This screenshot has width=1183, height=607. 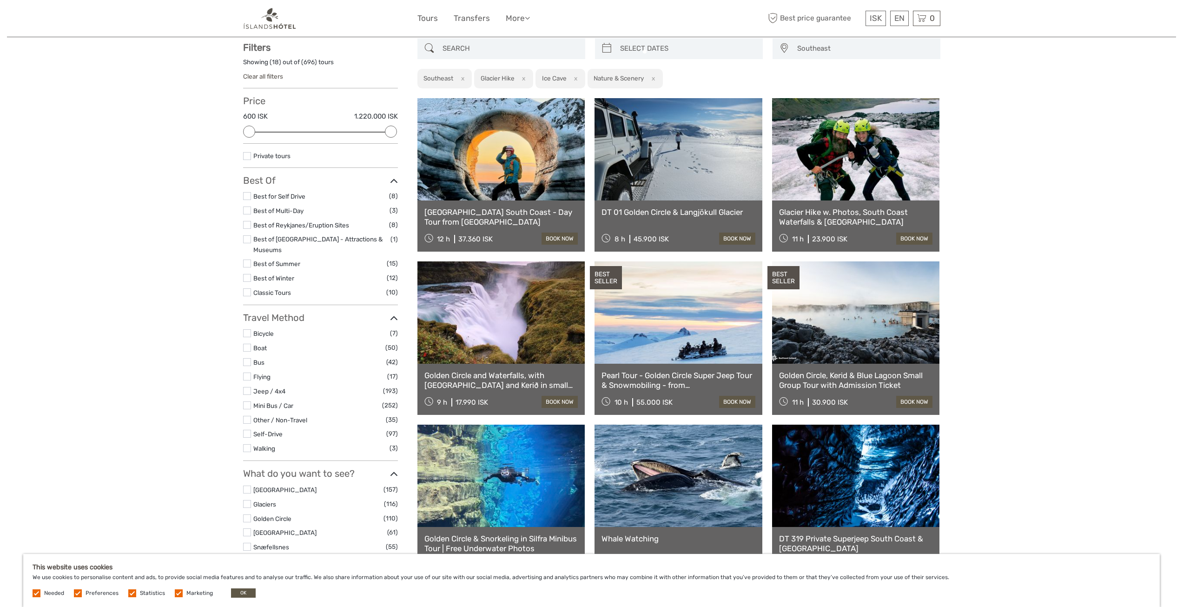 I want to click on h2: Southeast, so click(x=438, y=78).